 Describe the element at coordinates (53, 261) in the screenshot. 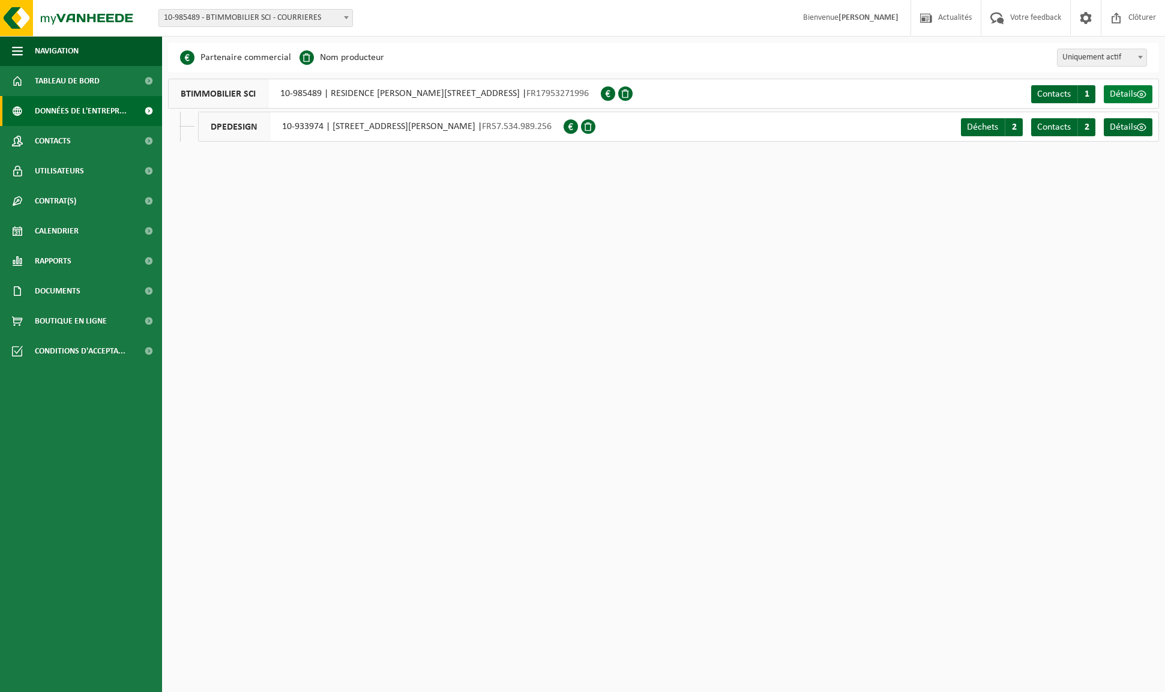

I see `span: Rapports` at that location.